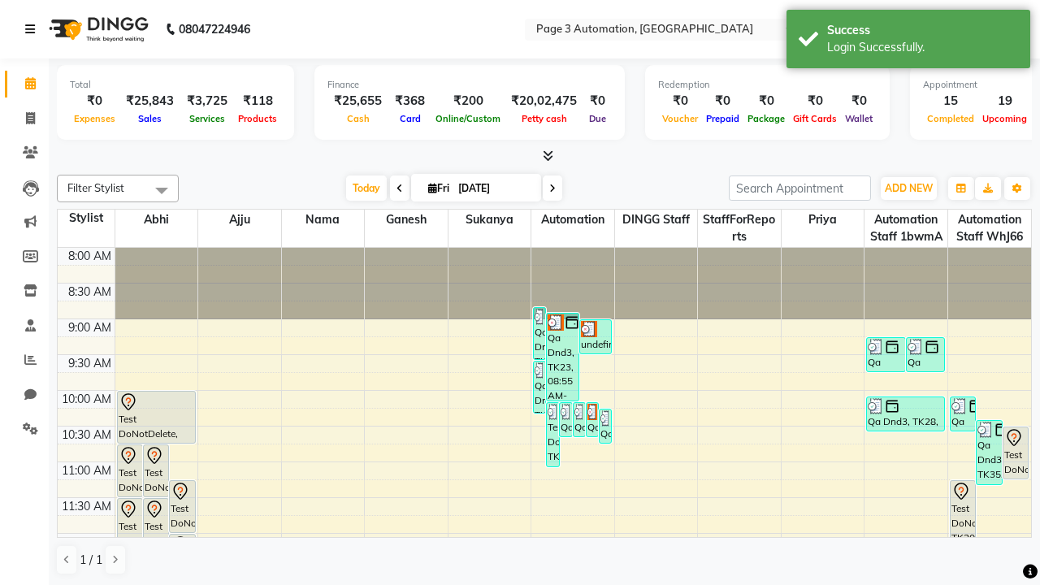  What do you see at coordinates (579, 419) in the screenshot?
I see `div: Qa Dnd3, TK31, 10:10 AM-10:40 AM, Hair cut Below 12 years (Boy)` at bounding box center [579, 419].